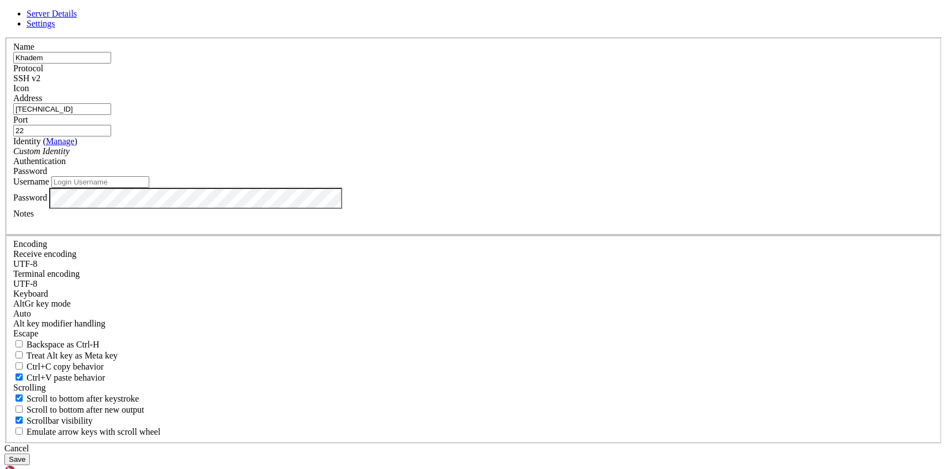 This screenshot has height=469, width=947. Describe the element at coordinates (19, 431) in the screenshot. I see `input: Emulate arrow keys with scroll wheel` at that location.